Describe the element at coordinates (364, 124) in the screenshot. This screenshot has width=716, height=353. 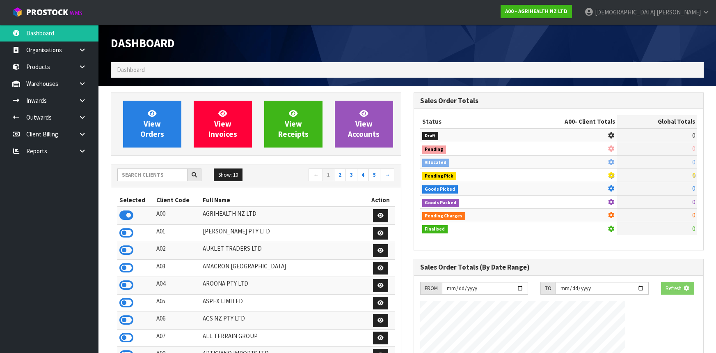
I see `a: ViewAccounts` at that location.